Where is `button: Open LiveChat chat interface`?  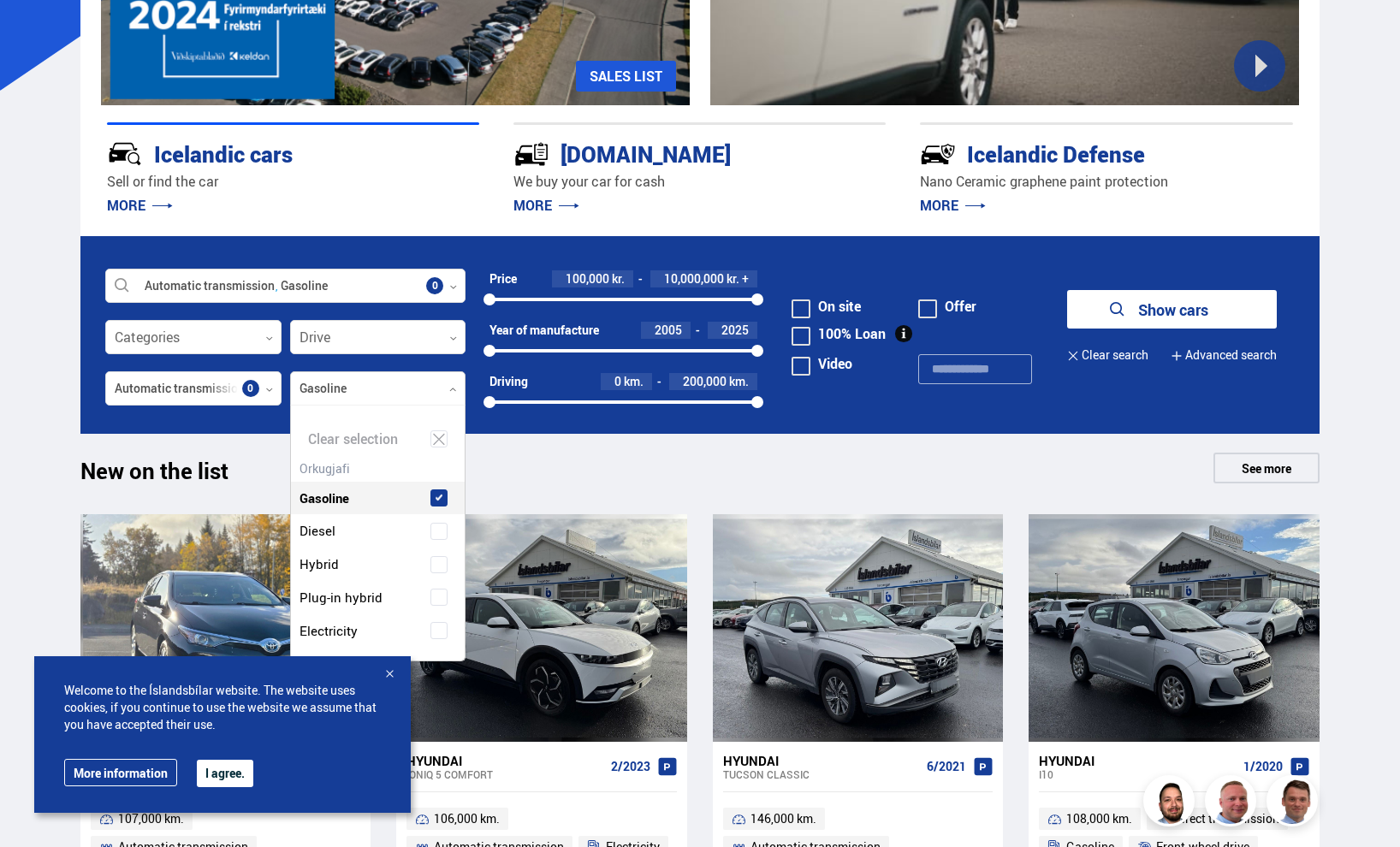 button: Open LiveChat chat interface is located at coordinates (40, 32).